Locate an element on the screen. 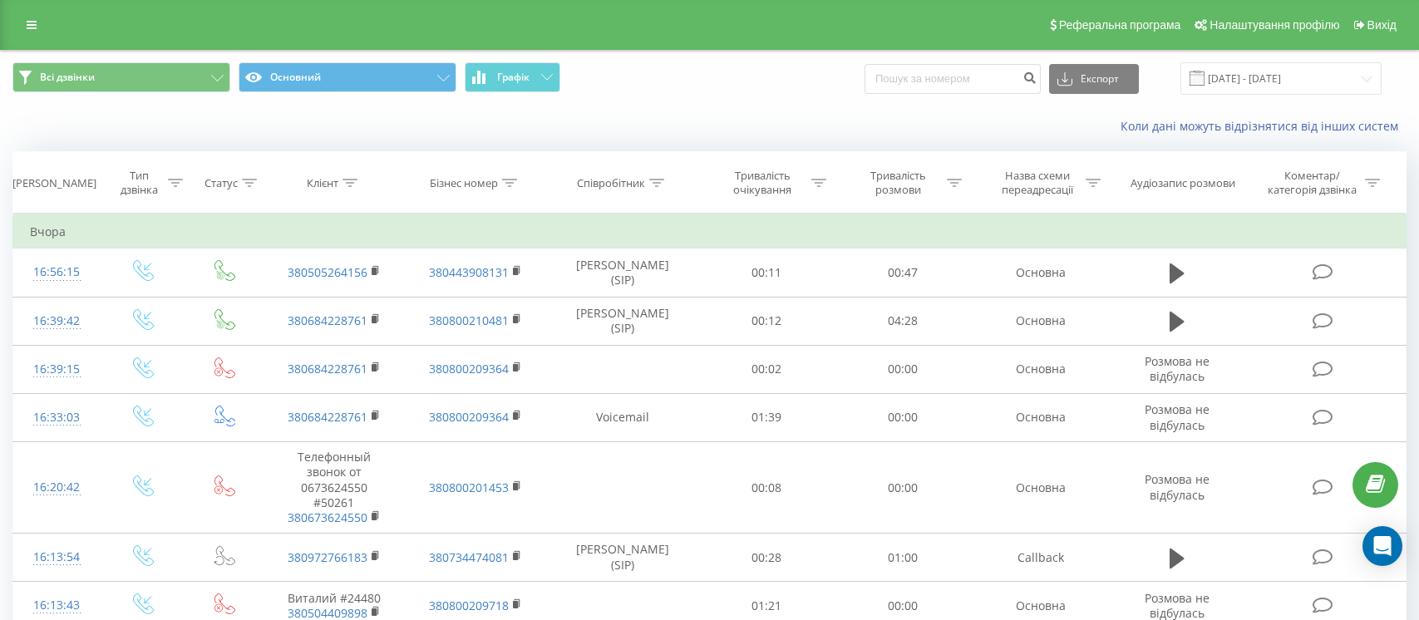  a: 380443908131 is located at coordinates (469, 272).